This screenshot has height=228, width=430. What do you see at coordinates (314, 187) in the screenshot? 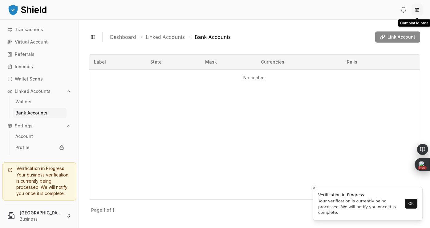
I see `button: Close toast` at bounding box center [314, 187].